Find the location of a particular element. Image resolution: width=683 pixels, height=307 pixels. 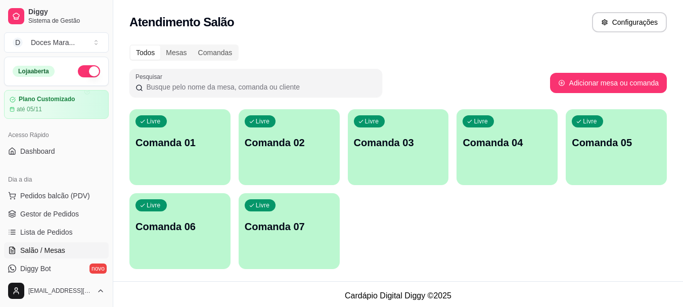

a: Salão / Mesas is located at coordinates (56, 250).